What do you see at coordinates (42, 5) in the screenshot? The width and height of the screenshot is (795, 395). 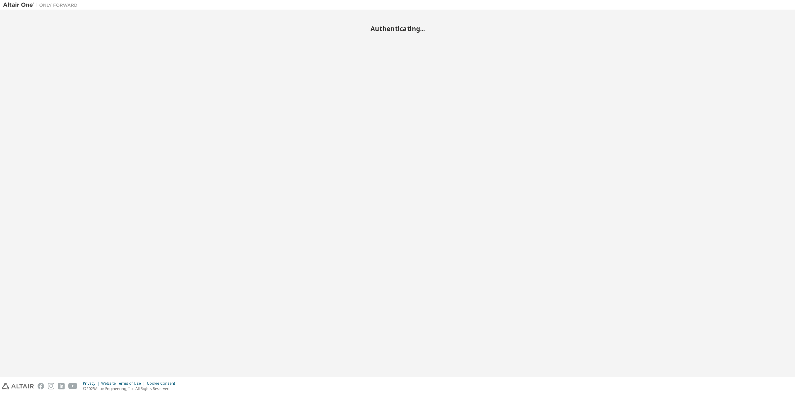 I see `img: Altair One` at bounding box center [42, 5].